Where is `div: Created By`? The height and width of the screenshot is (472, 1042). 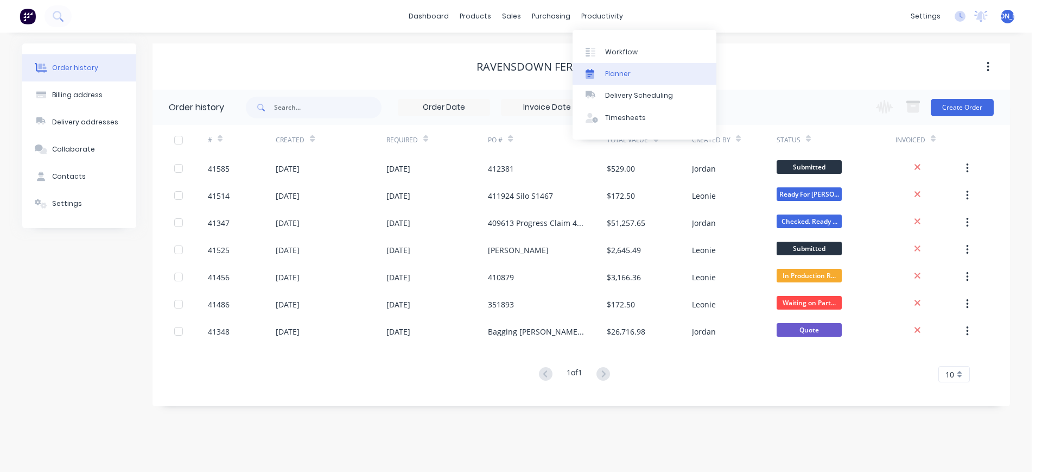
div: Created By is located at coordinates (735, 140).